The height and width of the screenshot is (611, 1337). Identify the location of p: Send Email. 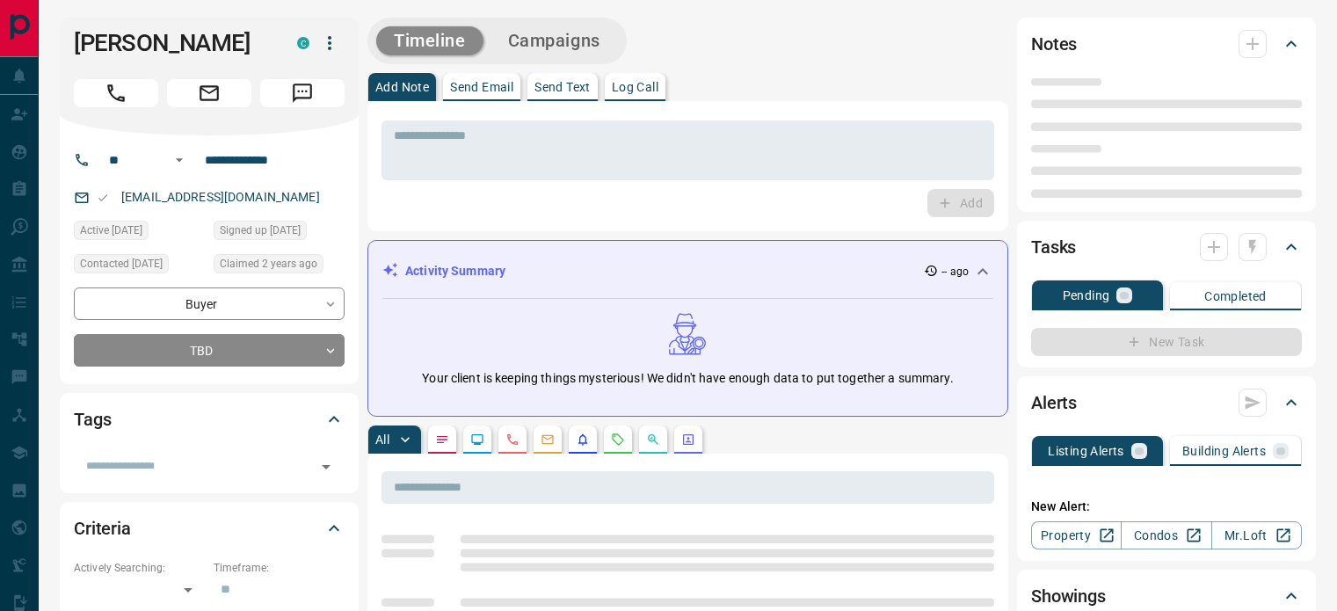
(482, 87).